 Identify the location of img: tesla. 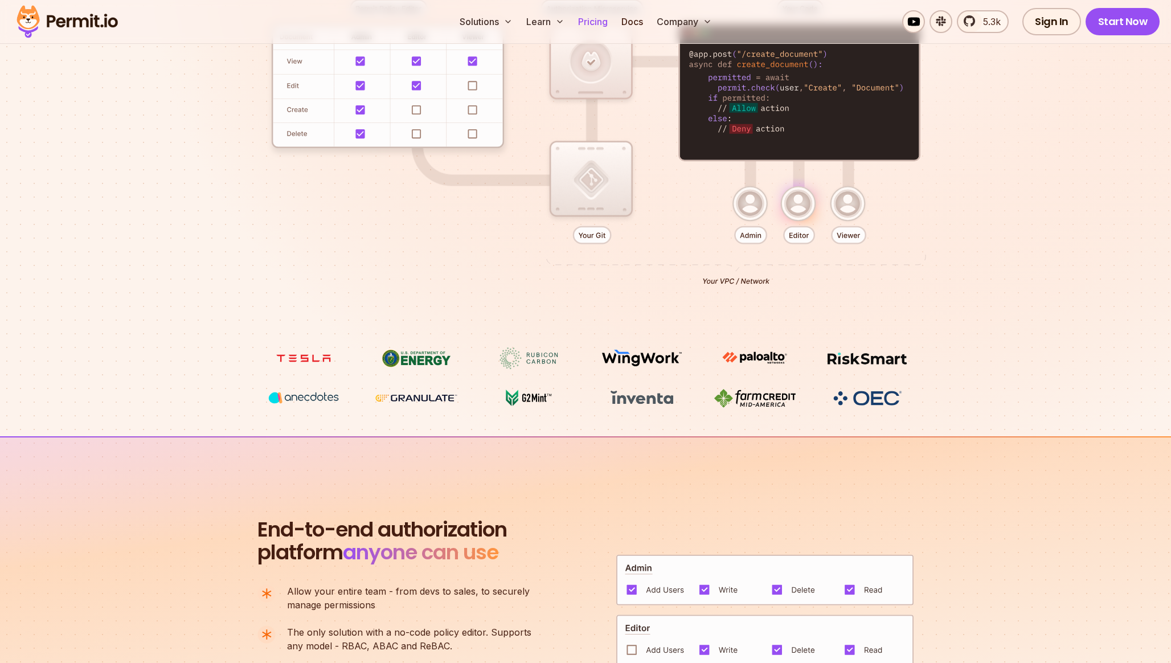
(304, 358).